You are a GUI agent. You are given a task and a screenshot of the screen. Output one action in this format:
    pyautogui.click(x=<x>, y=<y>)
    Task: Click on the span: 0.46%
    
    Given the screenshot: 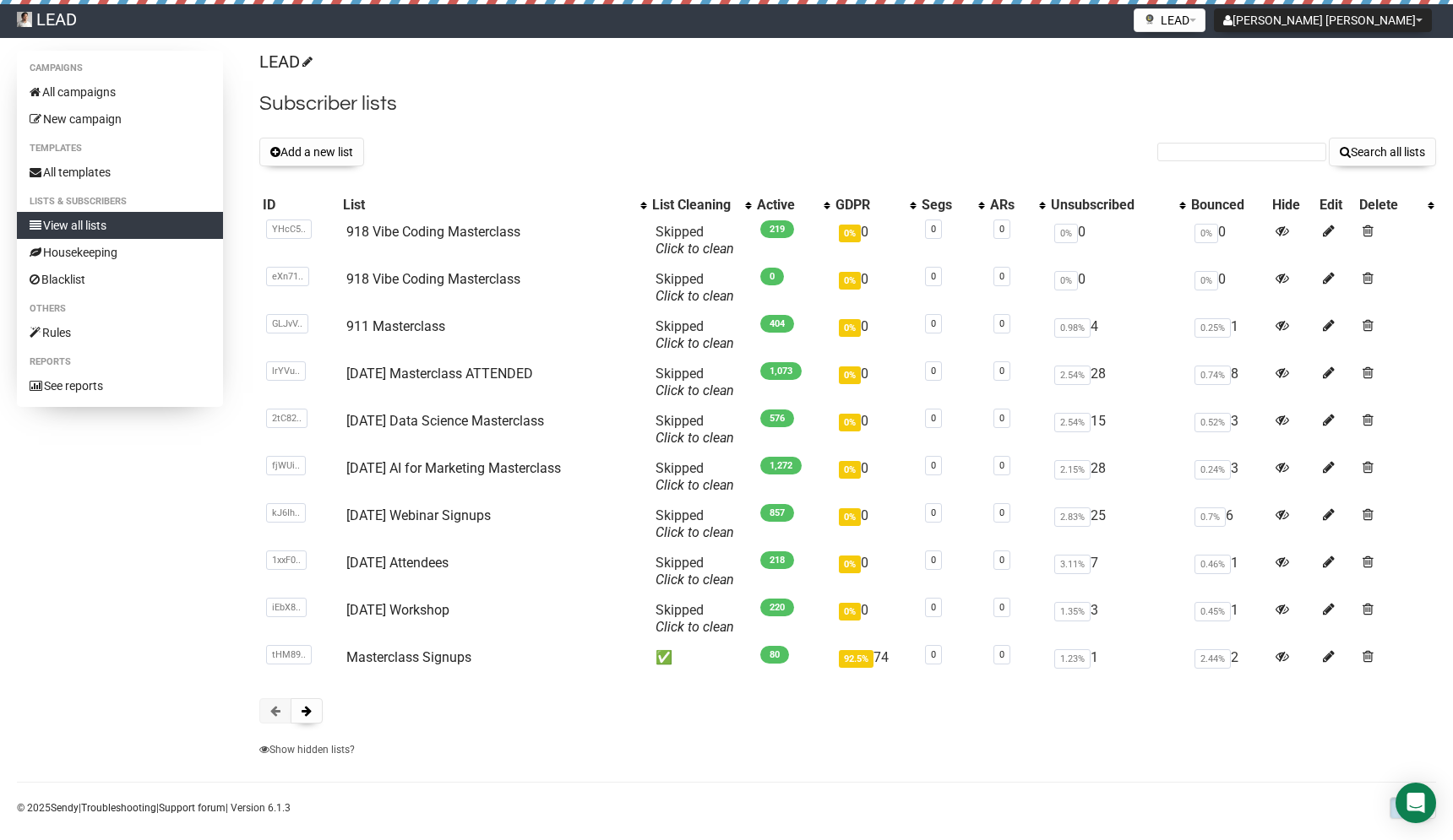 What is the action you would take?
    pyautogui.click(x=1212, y=564)
    